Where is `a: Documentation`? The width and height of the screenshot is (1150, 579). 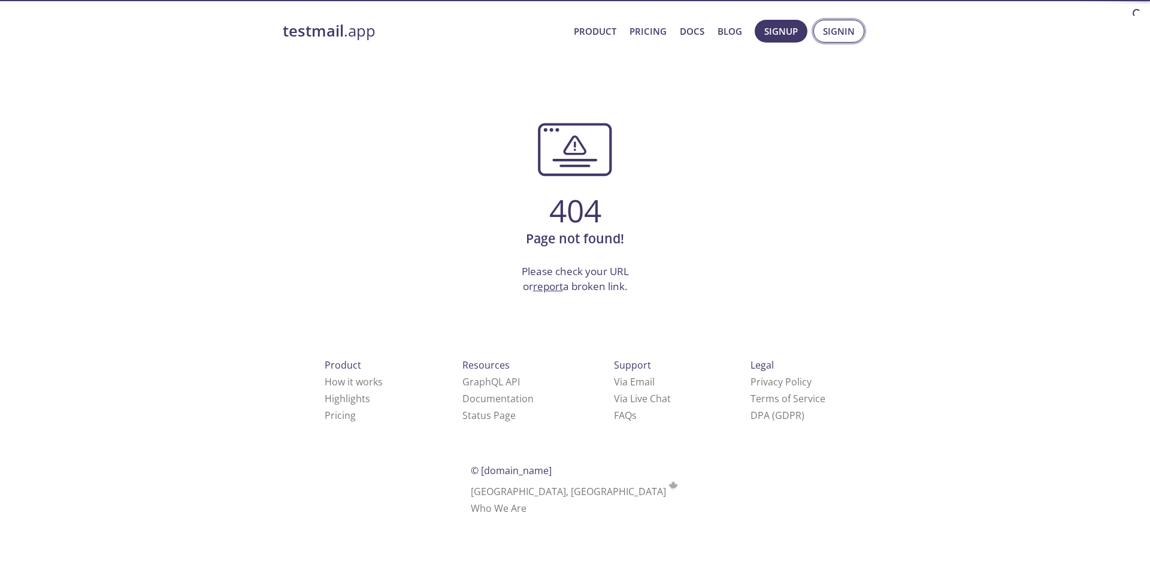 a: Documentation is located at coordinates (498, 398).